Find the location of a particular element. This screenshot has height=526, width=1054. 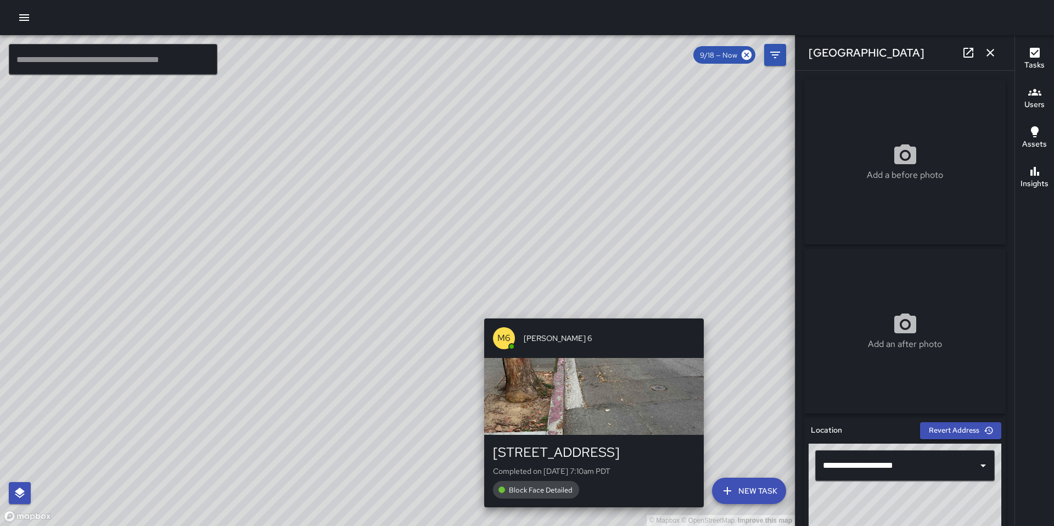

h6: Location is located at coordinates (826, 430).